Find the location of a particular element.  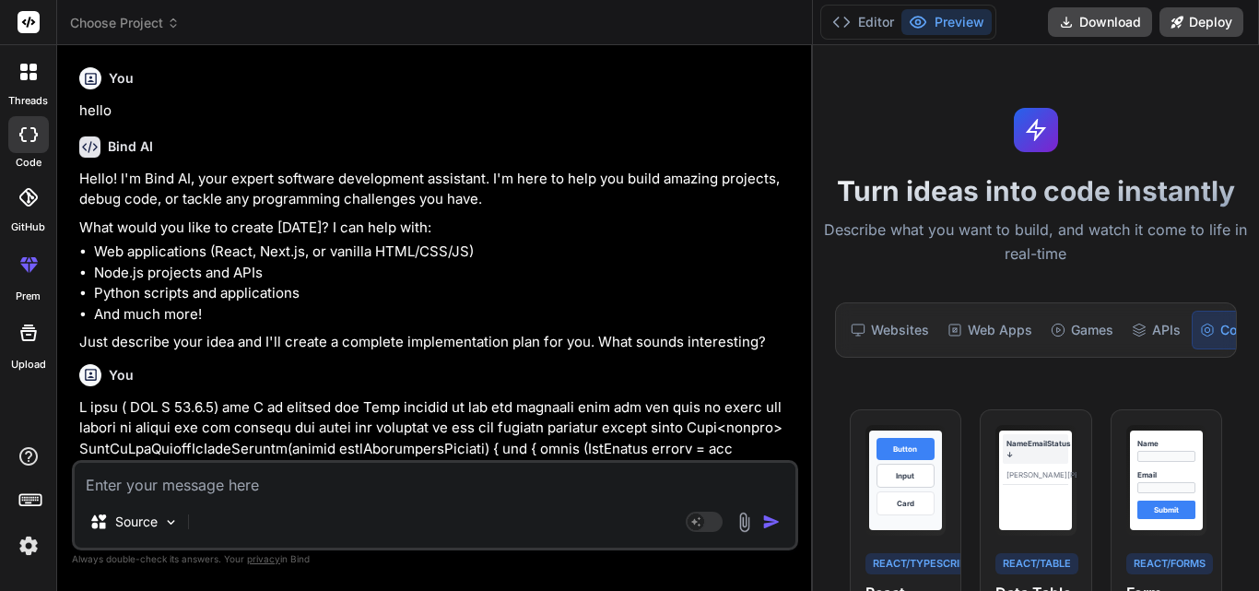

div: Card is located at coordinates (905, 503).